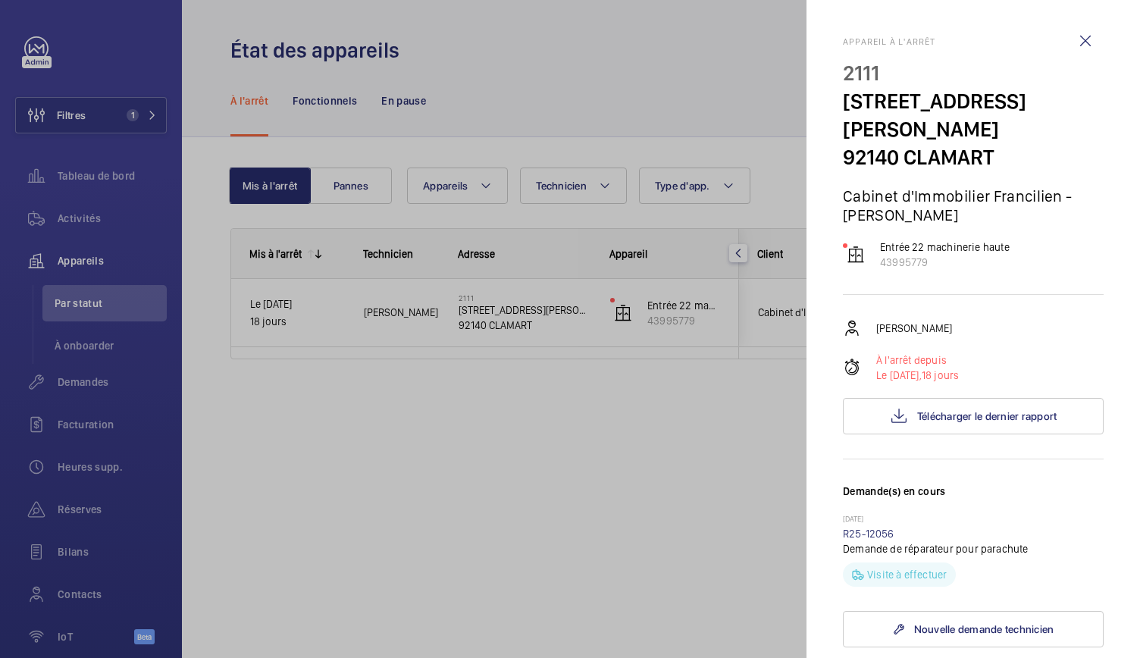 Image resolution: width=1140 pixels, height=658 pixels. What do you see at coordinates (917, 360) in the screenshot?
I see `p: À l'arrêt depuis` at bounding box center [917, 360].